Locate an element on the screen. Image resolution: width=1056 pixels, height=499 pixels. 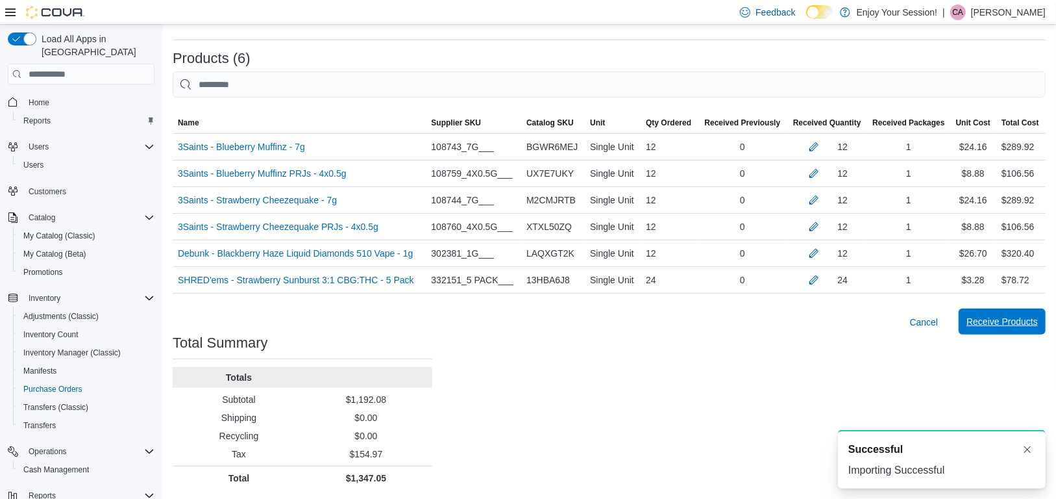
a: Manifests is located at coordinates (40, 371).